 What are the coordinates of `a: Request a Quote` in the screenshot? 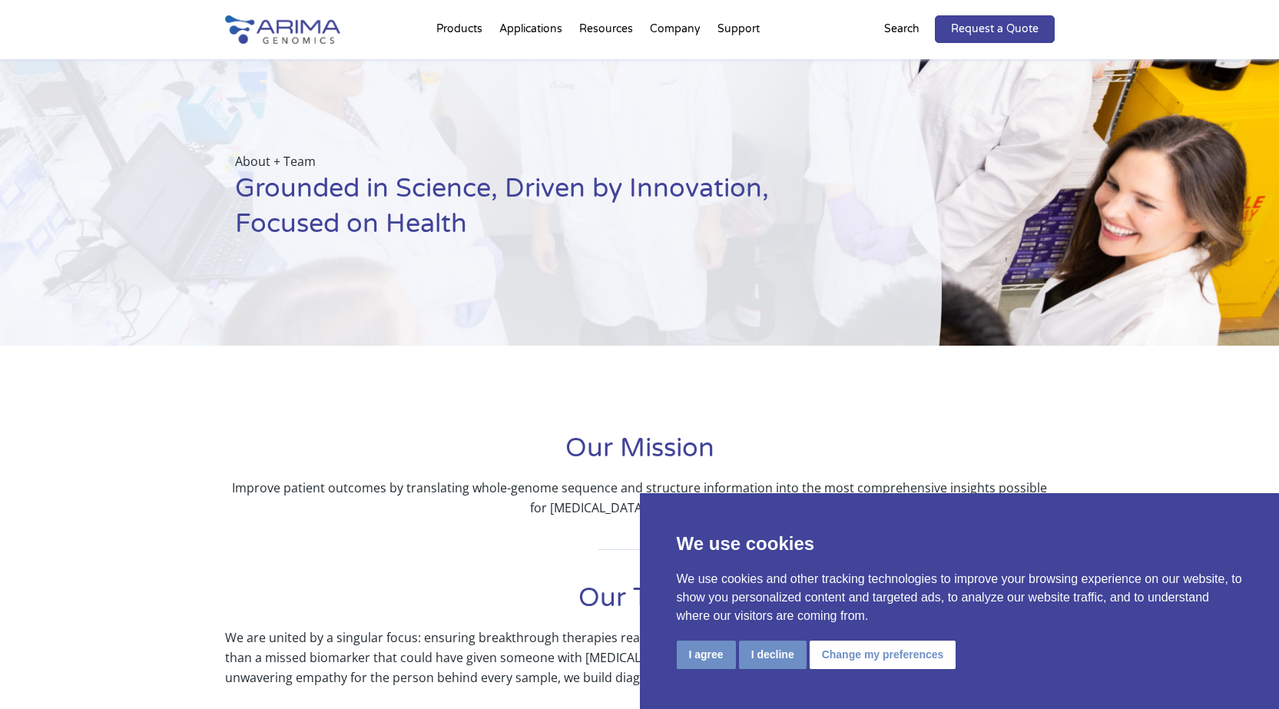 It's located at (995, 29).